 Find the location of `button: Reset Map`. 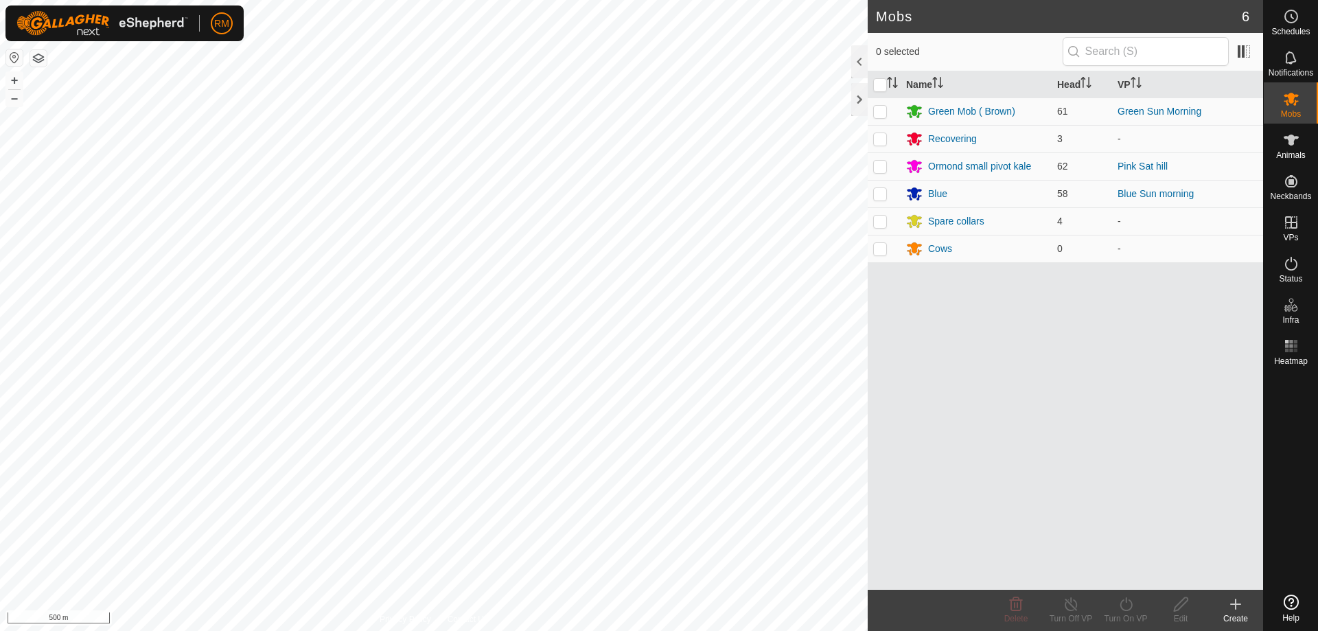

button: Reset Map is located at coordinates (14, 58).